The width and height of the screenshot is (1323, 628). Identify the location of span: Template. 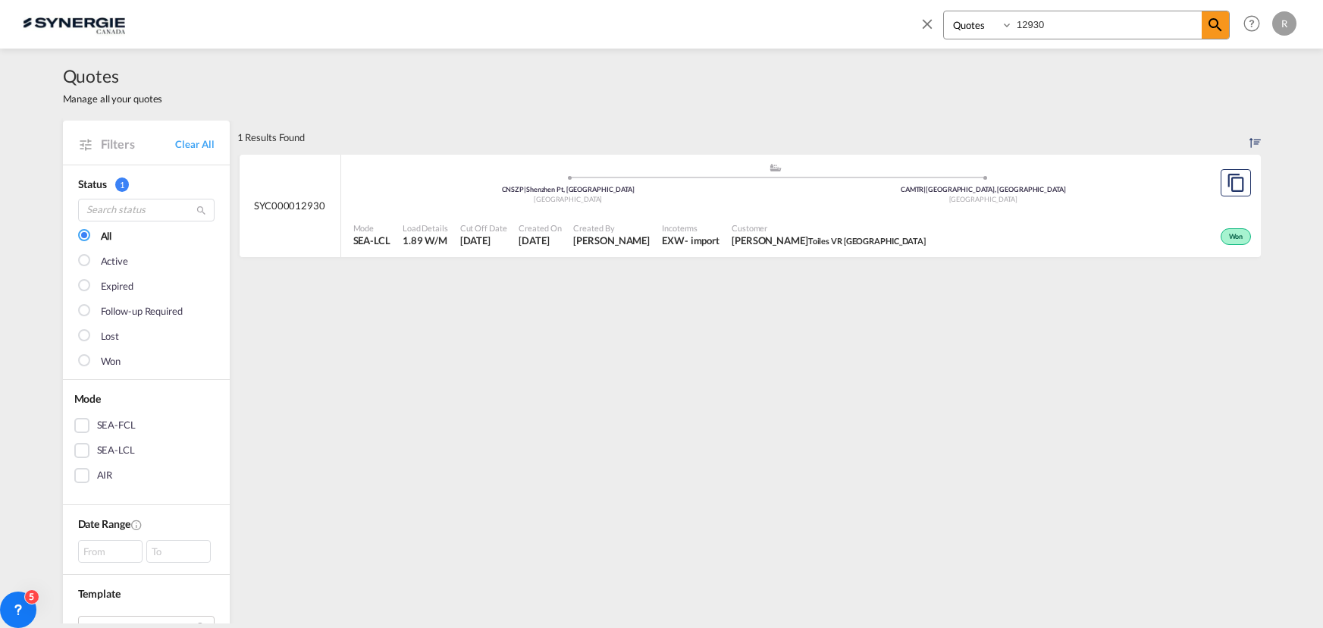
(99, 593).